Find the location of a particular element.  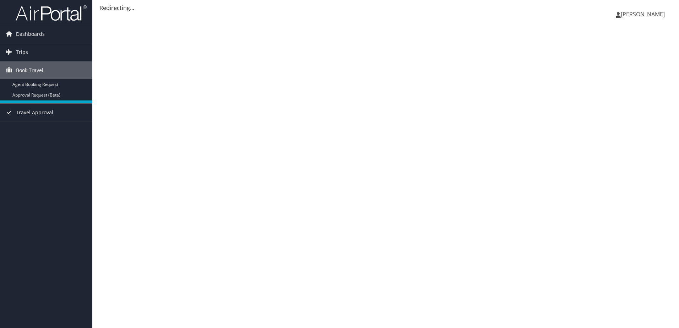

span: Book Travel is located at coordinates (29, 70).